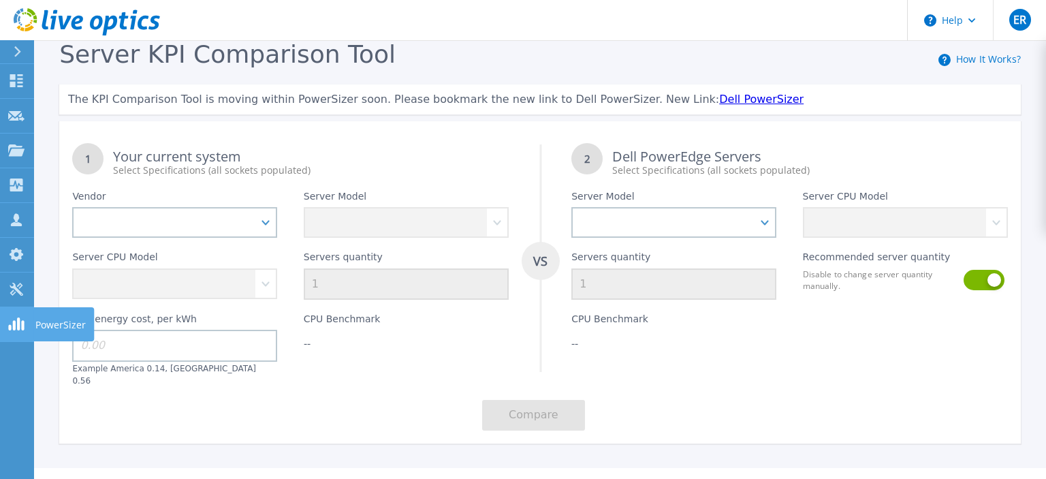 This screenshot has width=1046, height=479. Describe the element at coordinates (227, 54) in the screenshot. I see `span: Server KPI Comparison Tool` at that location.